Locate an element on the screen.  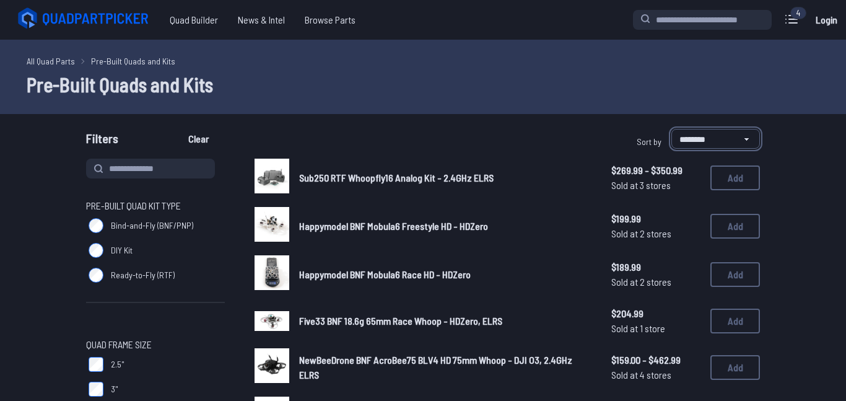
span: Filters is located at coordinates (102, 141).